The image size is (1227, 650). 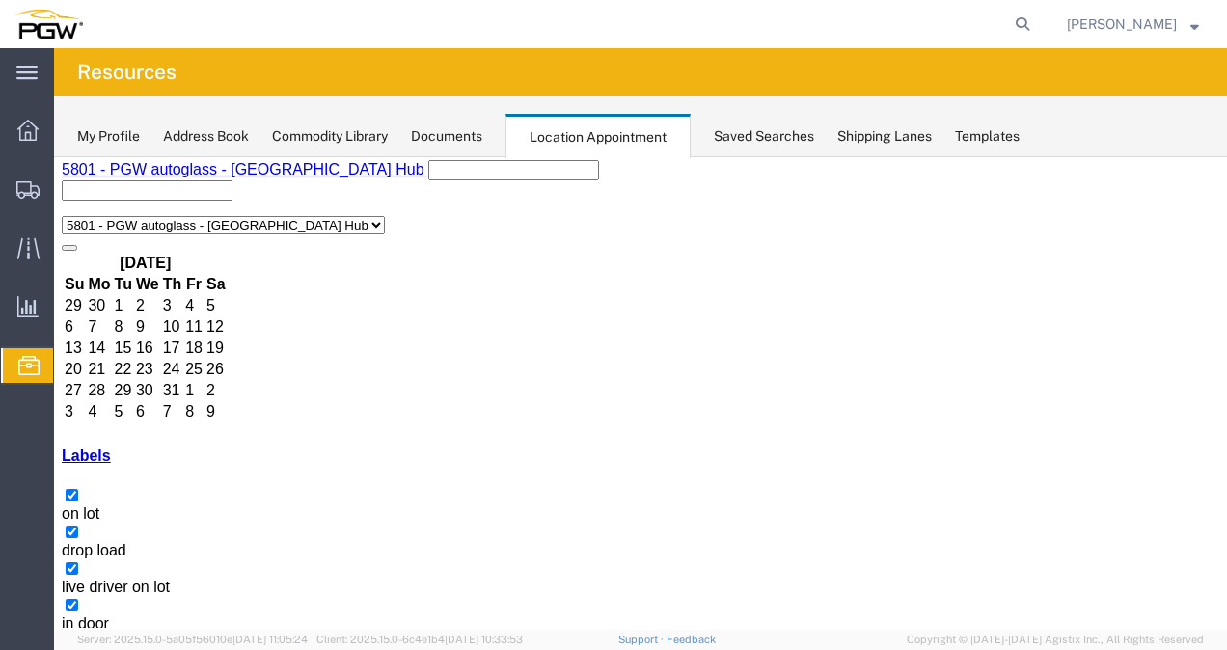 What do you see at coordinates (140, 212) in the screenshot?
I see `td: 25` at bounding box center [140, 212].